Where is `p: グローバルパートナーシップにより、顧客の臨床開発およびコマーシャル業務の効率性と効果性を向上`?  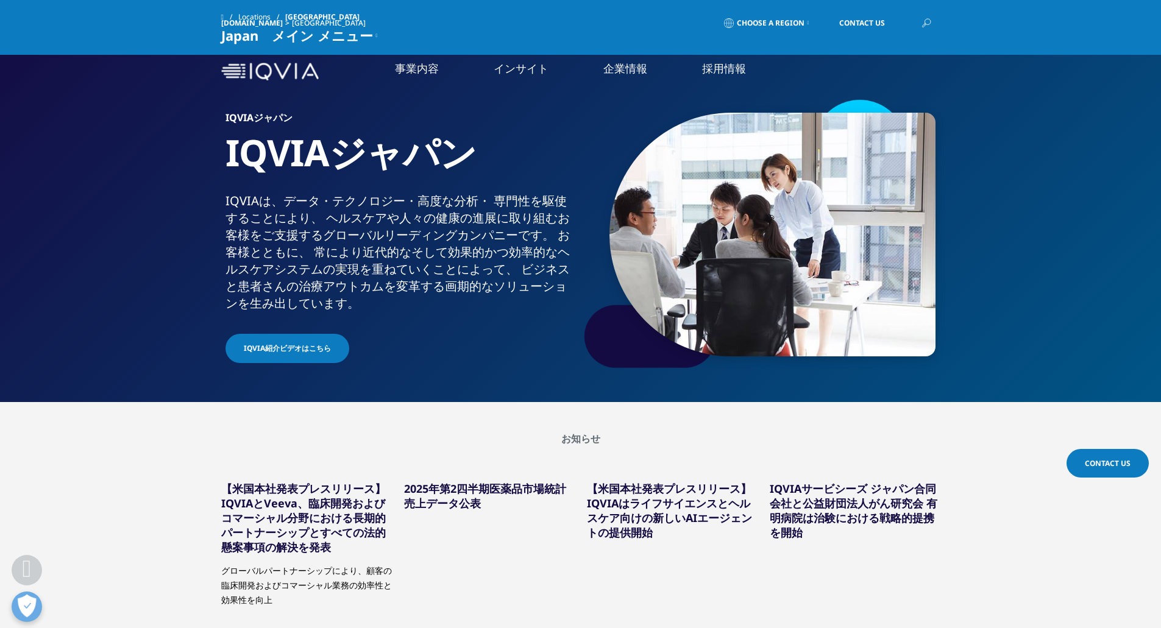
p: グローバルパートナーシップにより、顧客の臨床開発およびコマーシャル業務の効率性と効果性を向上 is located at coordinates (306, 581).